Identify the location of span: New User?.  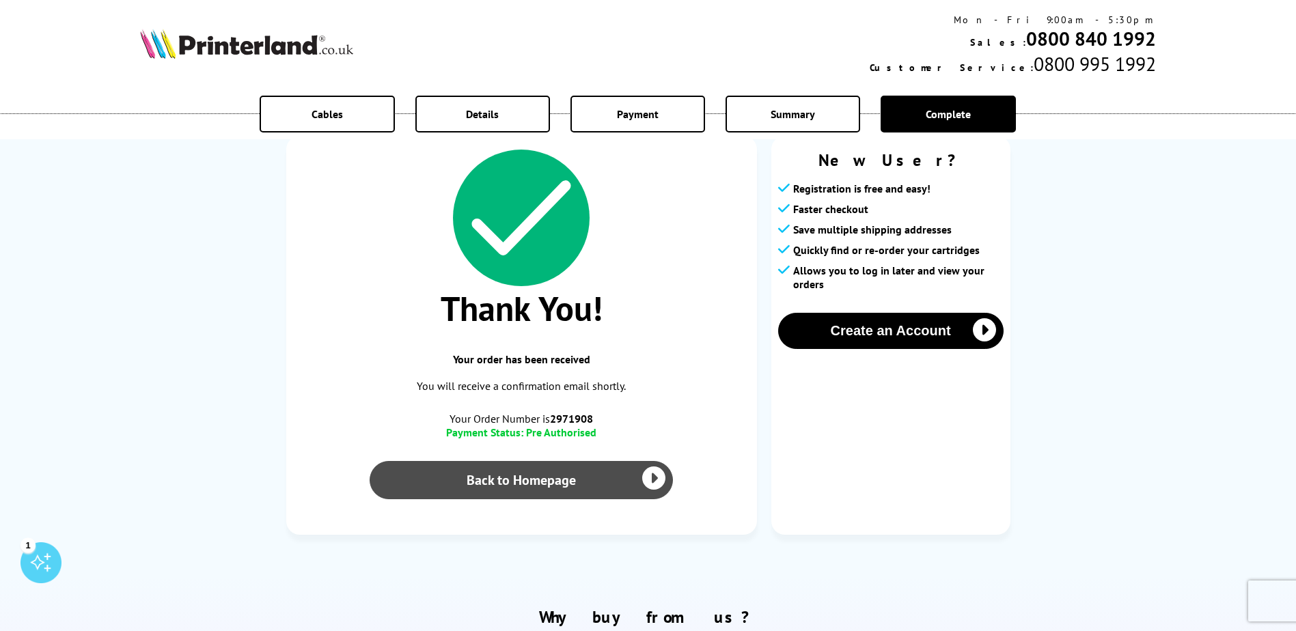
(891, 160).